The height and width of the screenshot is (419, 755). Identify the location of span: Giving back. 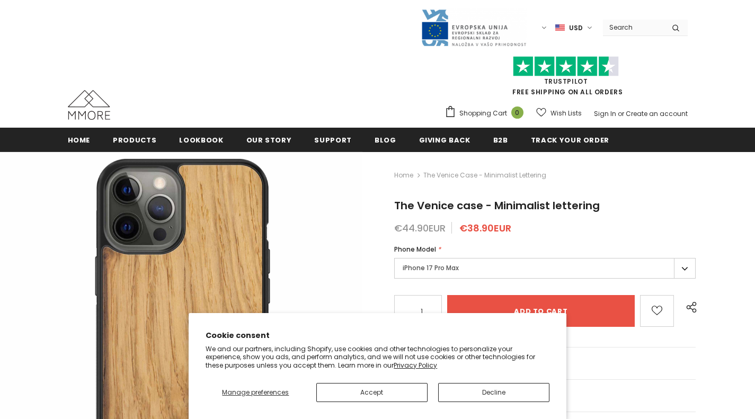
(444, 140).